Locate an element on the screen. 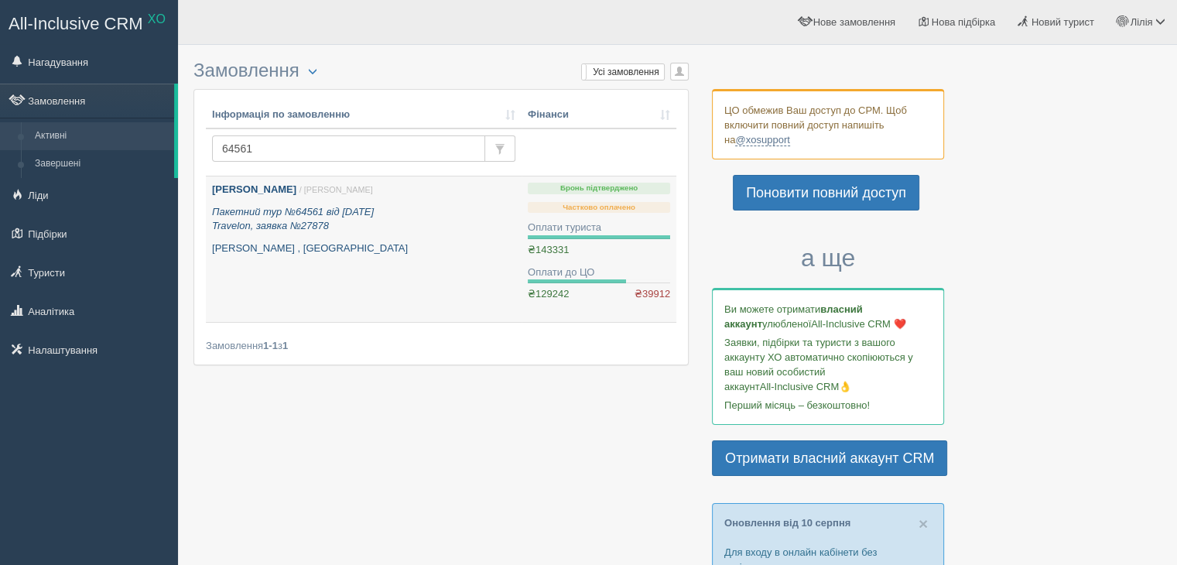 This screenshot has height=565, width=1177. p: Бронь підтверджено is located at coordinates (599, 188).